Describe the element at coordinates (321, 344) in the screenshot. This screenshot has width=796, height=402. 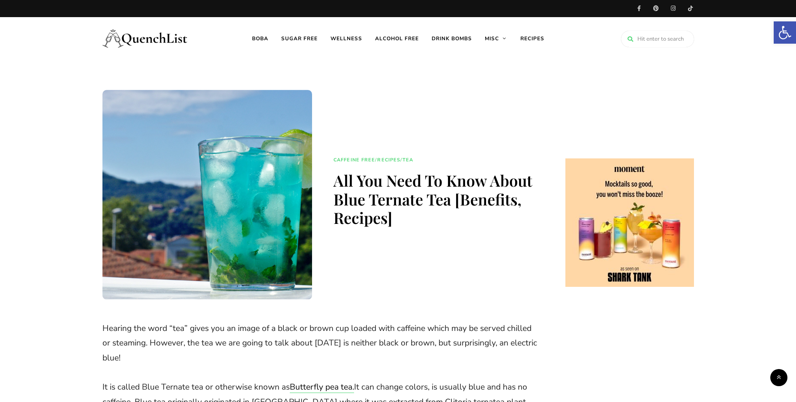
I see `p: Hearing the word “tea” gives you an image of a black or brown cup loaded with caffeine which may ...` at that location.